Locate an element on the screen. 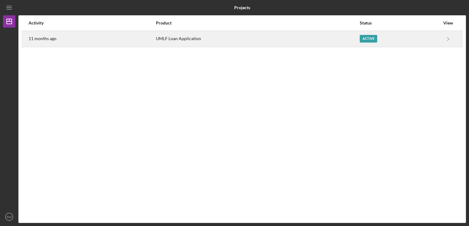 Image resolution: width=469 pixels, height=226 pixels. div: Active is located at coordinates (368, 39).